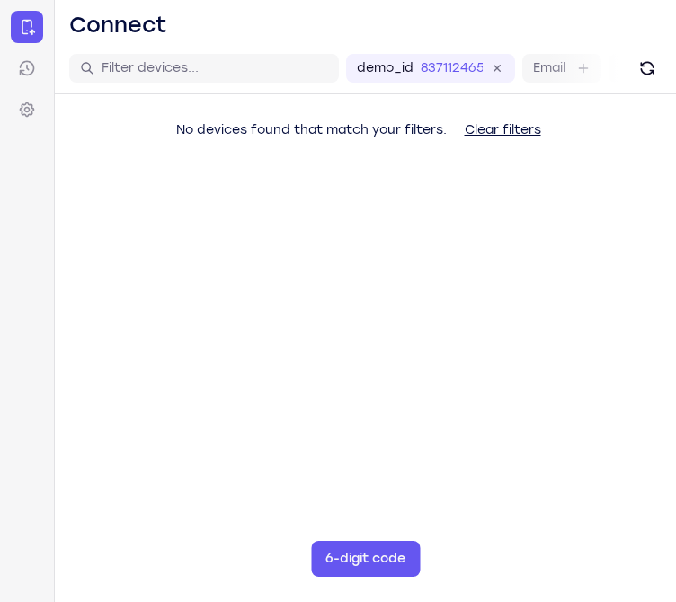  Describe the element at coordinates (27, 27) in the screenshot. I see `a: Connect` at that location.